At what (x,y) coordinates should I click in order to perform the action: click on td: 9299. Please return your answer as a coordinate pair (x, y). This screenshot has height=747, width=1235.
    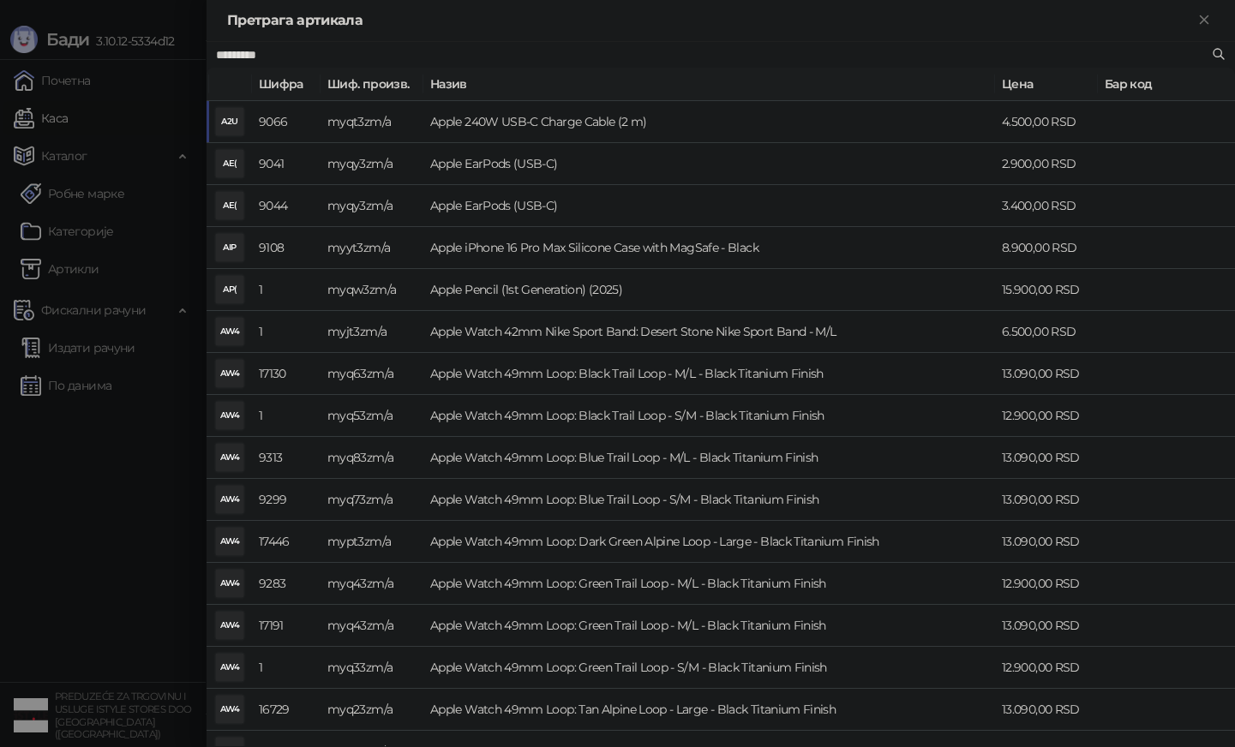
    Looking at the image, I should click on (286, 500).